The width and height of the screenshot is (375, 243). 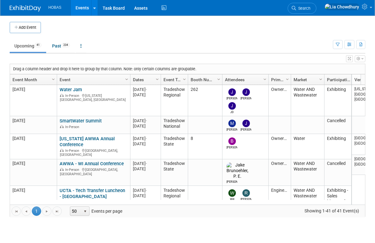 What do you see at coordinates (232, 181) in the screenshot?
I see `div: Jake Brunoehler, P. E.` at bounding box center [232, 181].